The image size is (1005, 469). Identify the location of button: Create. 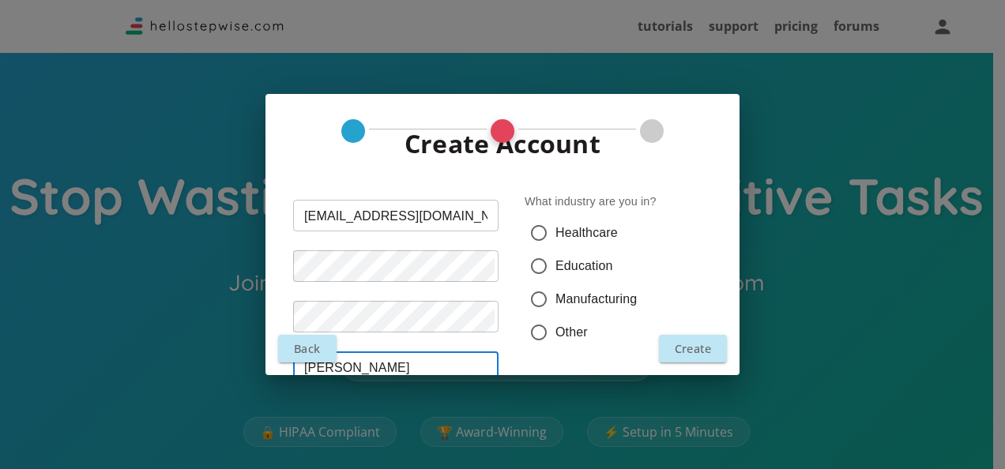
(693, 348).